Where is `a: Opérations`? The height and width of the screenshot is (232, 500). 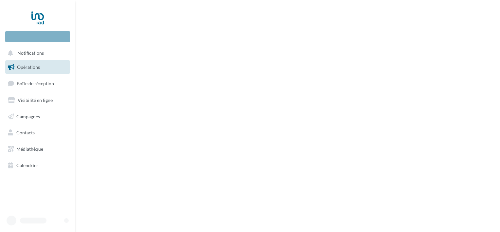 a: Opérations is located at coordinates (38, 67).